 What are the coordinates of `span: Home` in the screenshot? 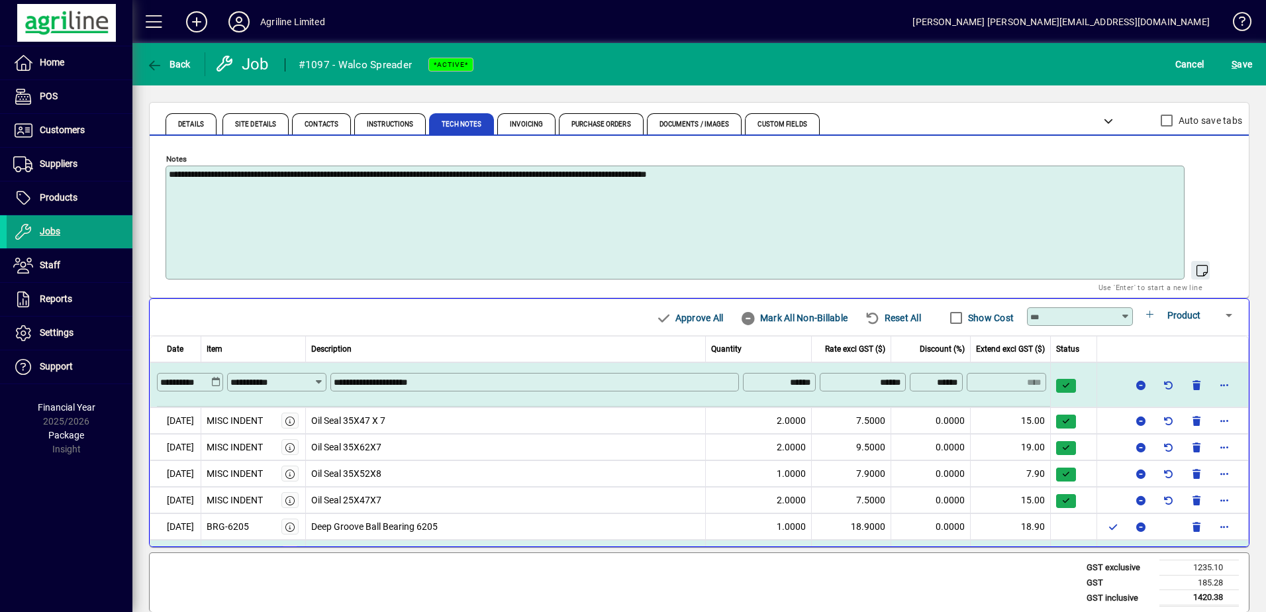 It's located at (52, 62).